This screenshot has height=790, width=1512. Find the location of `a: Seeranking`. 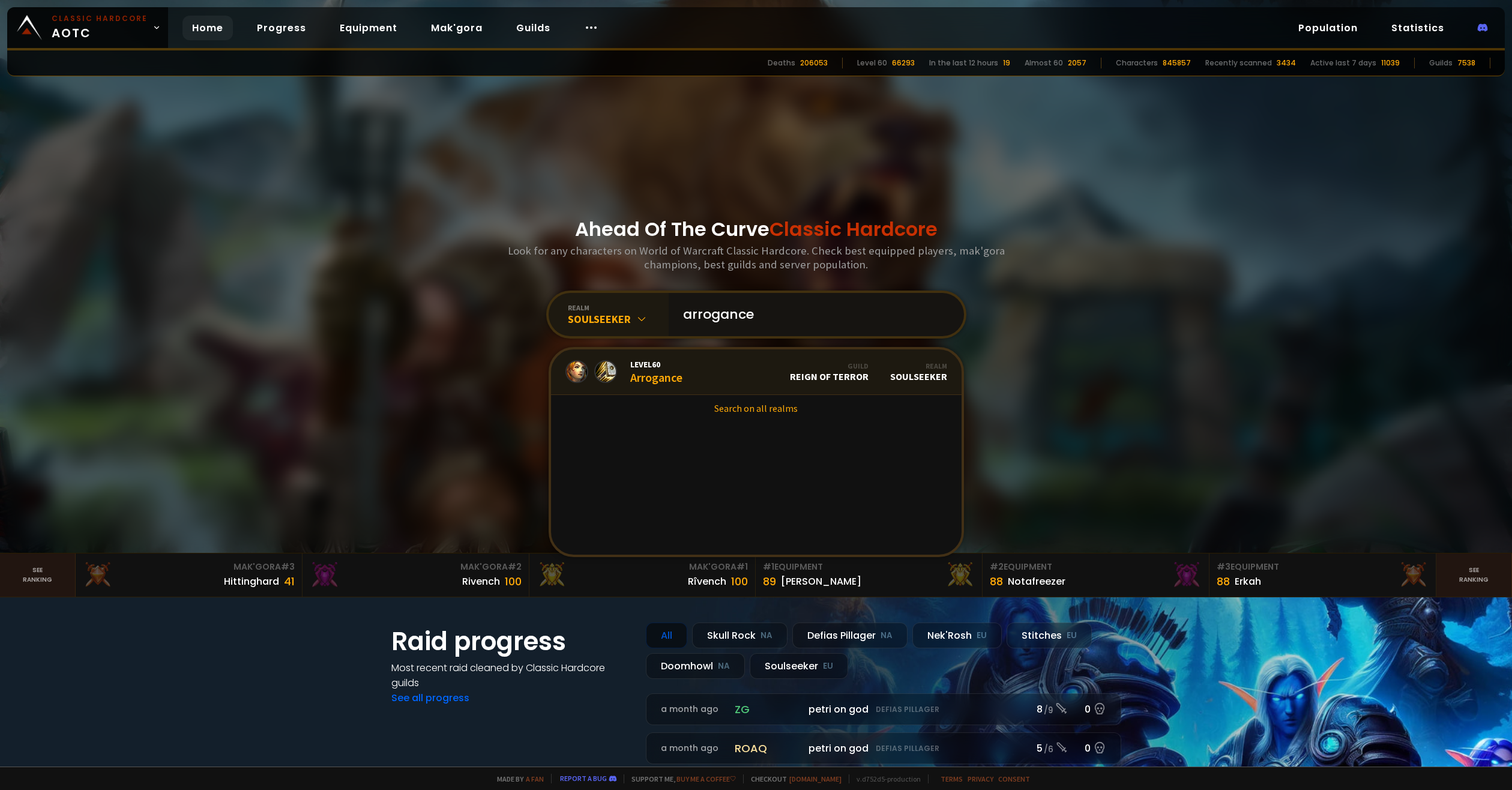

a: Seeranking is located at coordinates (1473, 575).